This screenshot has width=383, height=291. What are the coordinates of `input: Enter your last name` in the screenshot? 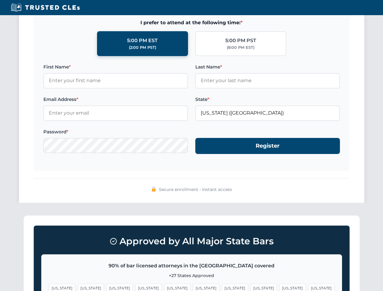 It's located at (267, 81).